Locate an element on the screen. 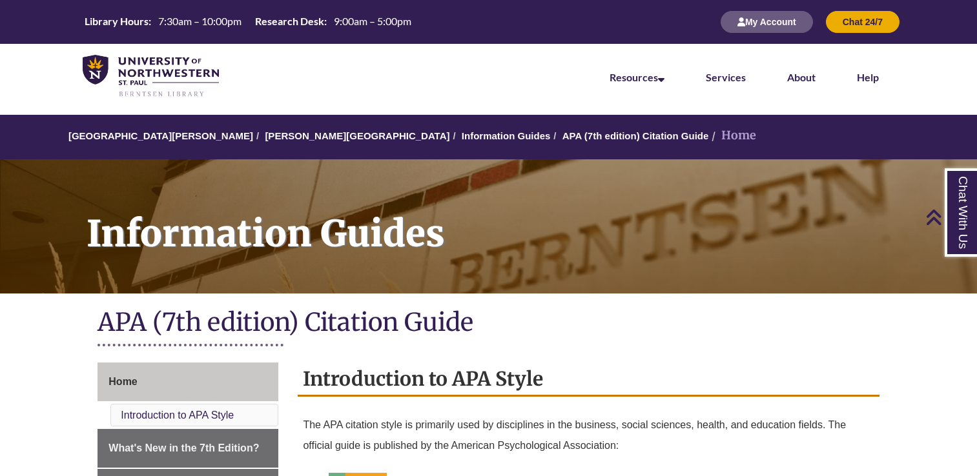 The height and width of the screenshot is (476, 977). a: Services is located at coordinates (726, 77).